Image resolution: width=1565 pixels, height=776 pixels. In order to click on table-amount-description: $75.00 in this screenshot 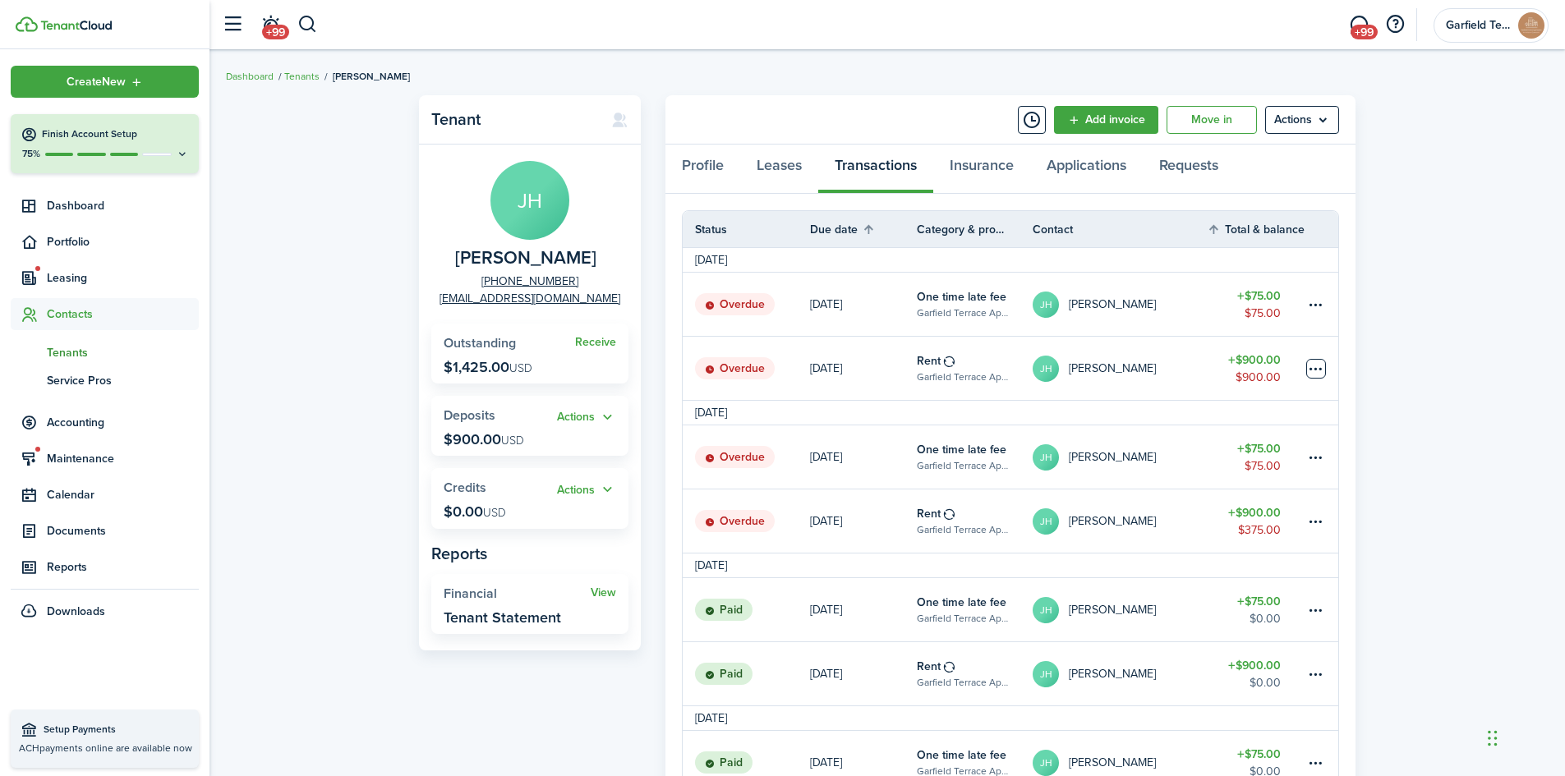, I will do `click(1262, 313)`.